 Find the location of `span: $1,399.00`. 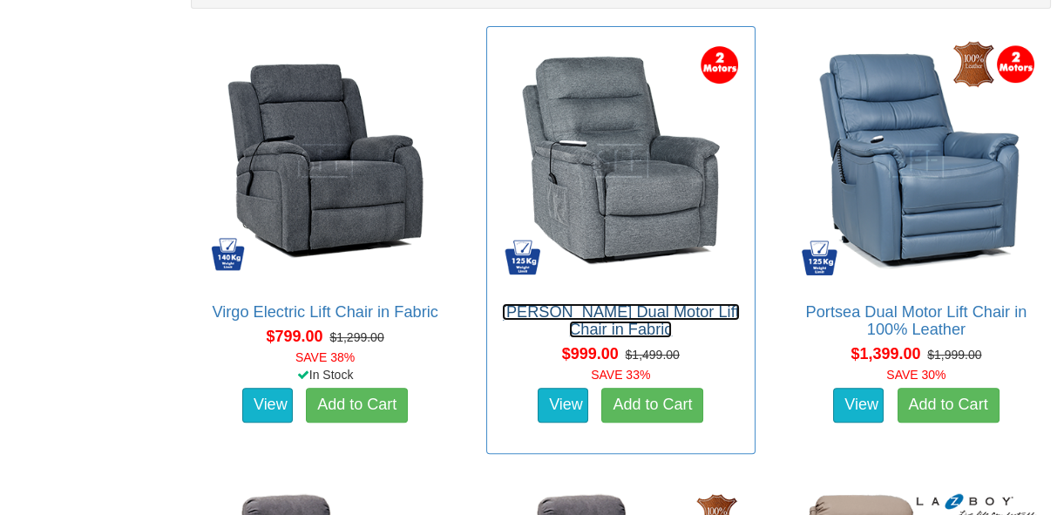

span: $1,399.00 is located at coordinates (886, 354).